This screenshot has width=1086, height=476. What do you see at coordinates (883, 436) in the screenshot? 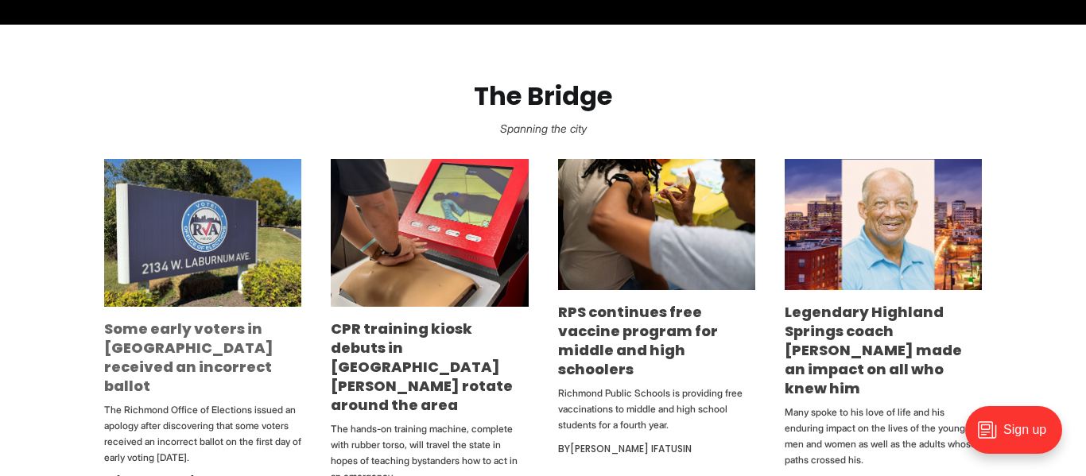
I see `p: Many spoke to his love of life and his enduring impact on the lives of the young men and women as...` at bounding box center [883, 436].